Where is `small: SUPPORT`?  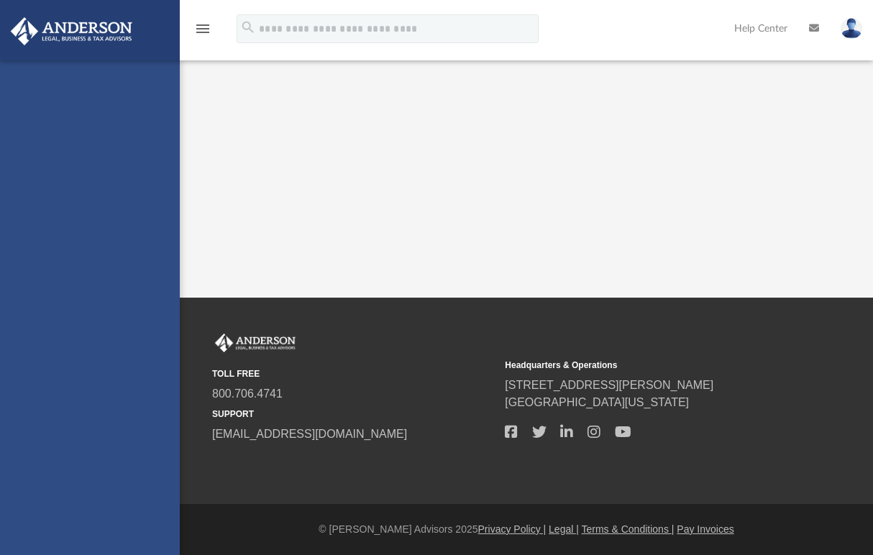 small: SUPPORT is located at coordinates (353, 414).